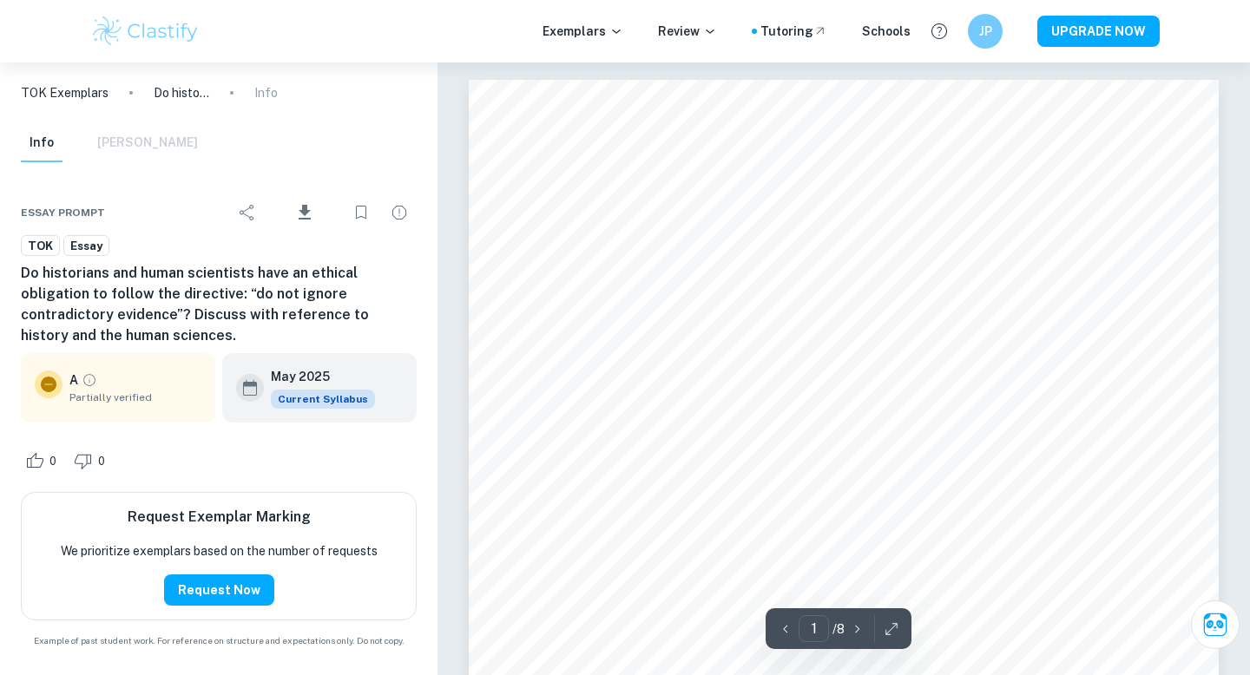  What do you see at coordinates (145, 31) in the screenshot?
I see `a: Clastify logo` at bounding box center [145, 31].